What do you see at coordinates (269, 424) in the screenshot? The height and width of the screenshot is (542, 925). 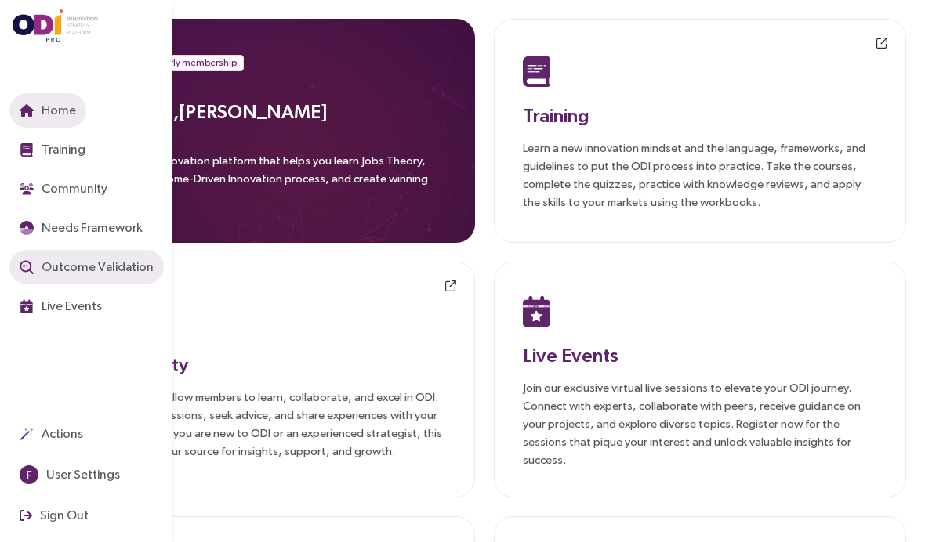 I see `p: Connect with fellow members to learn, collaborate, and excel in ODI. Engage in discussions, seek ...` at bounding box center [269, 424].